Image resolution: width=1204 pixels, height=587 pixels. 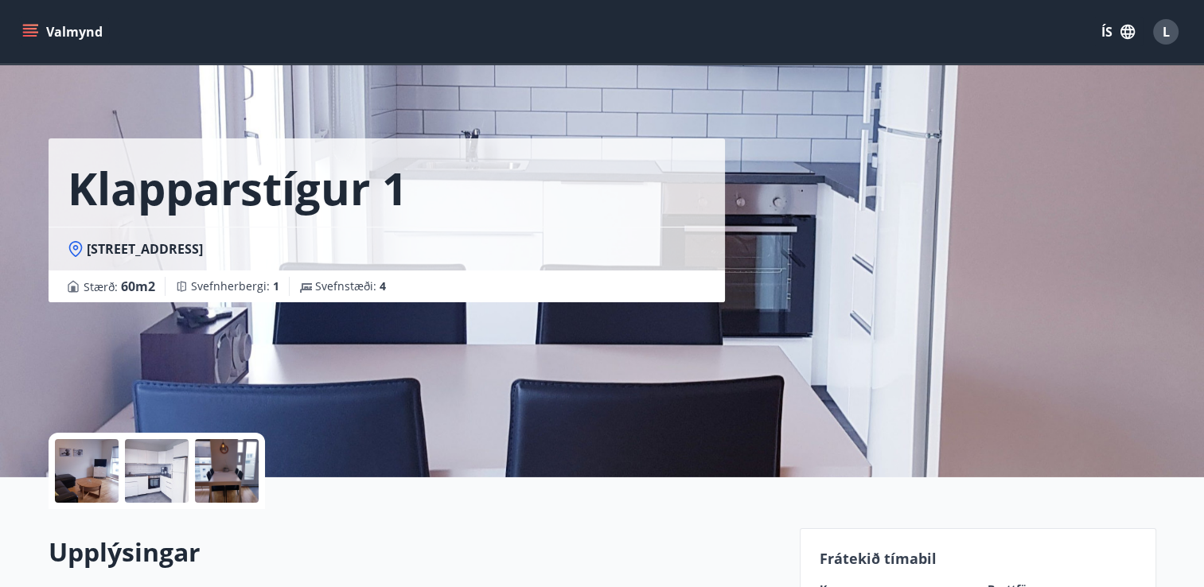 What do you see at coordinates (138, 286) in the screenshot?
I see `span: 60 m2` at bounding box center [138, 286].